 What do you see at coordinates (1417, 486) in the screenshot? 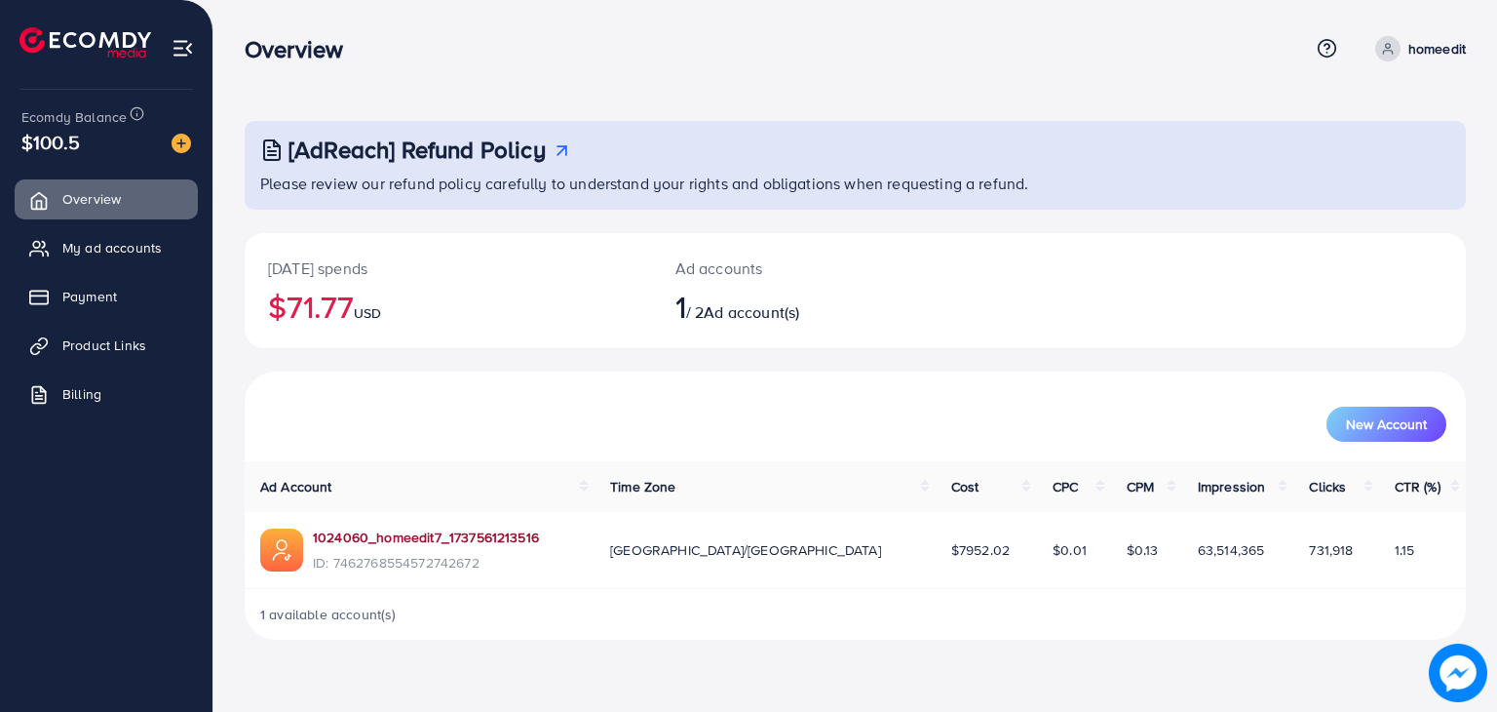
I see `span: CTR (%)` at bounding box center [1417, 486].